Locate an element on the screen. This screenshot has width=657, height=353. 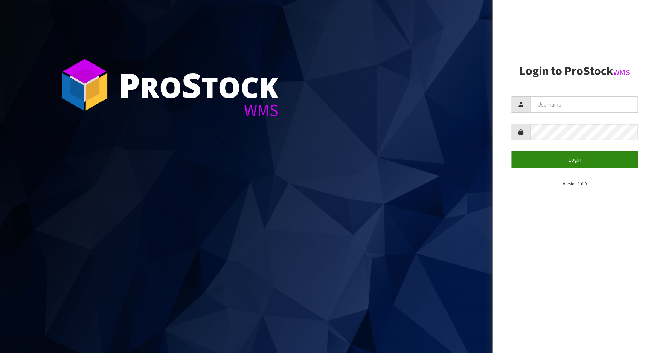
h2: Login to ProStock is located at coordinates (575, 71).